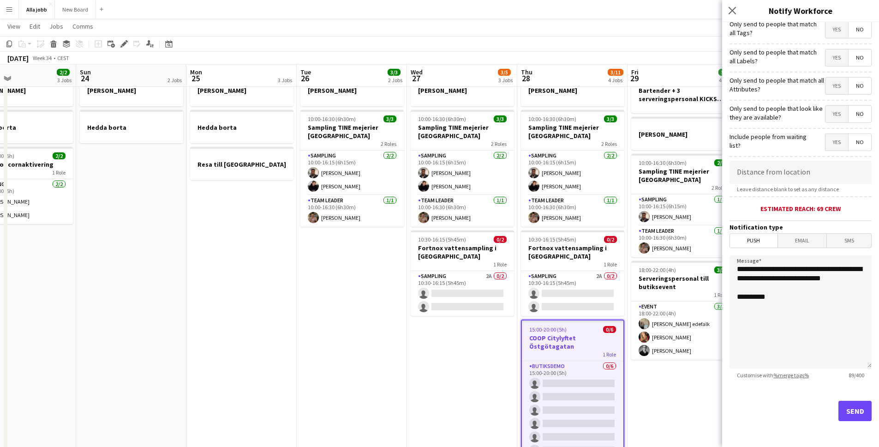  I want to click on span: Wed, so click(417, 72).